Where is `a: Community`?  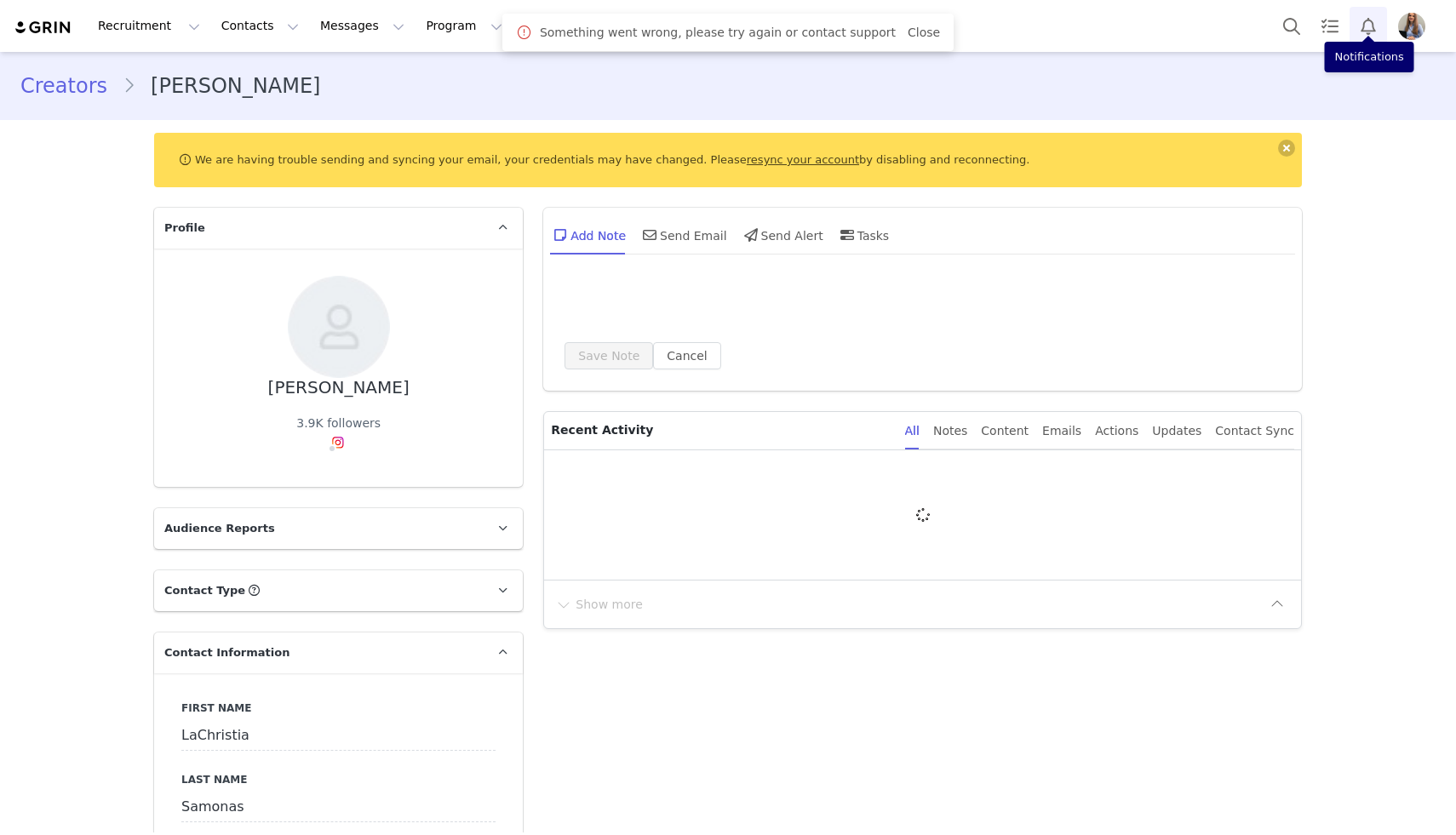
a: Community is located at coordinates (762, 26).